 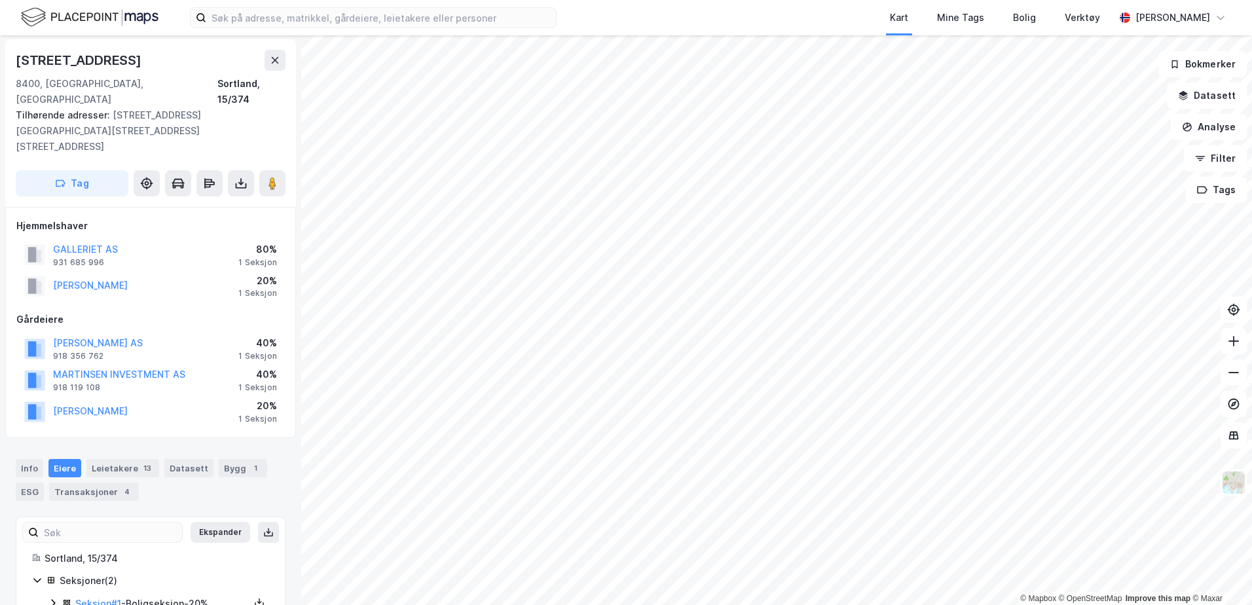 I want to click on div: Bygg, so click(x=243, y=468).